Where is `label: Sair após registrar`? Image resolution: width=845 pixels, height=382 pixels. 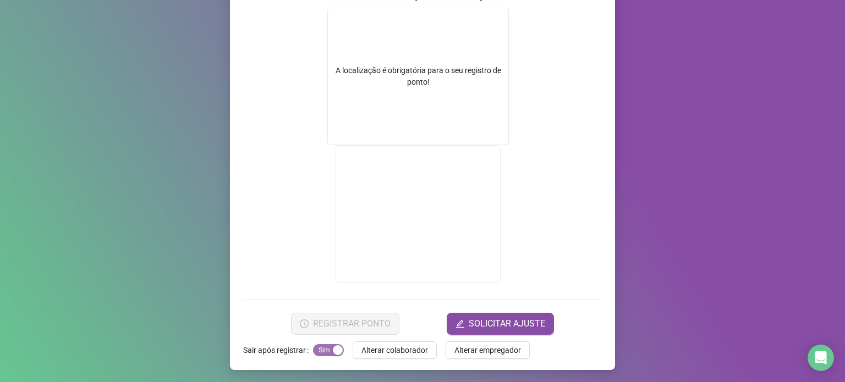 label: Sair após registrar is located at coordinates (278, 350).